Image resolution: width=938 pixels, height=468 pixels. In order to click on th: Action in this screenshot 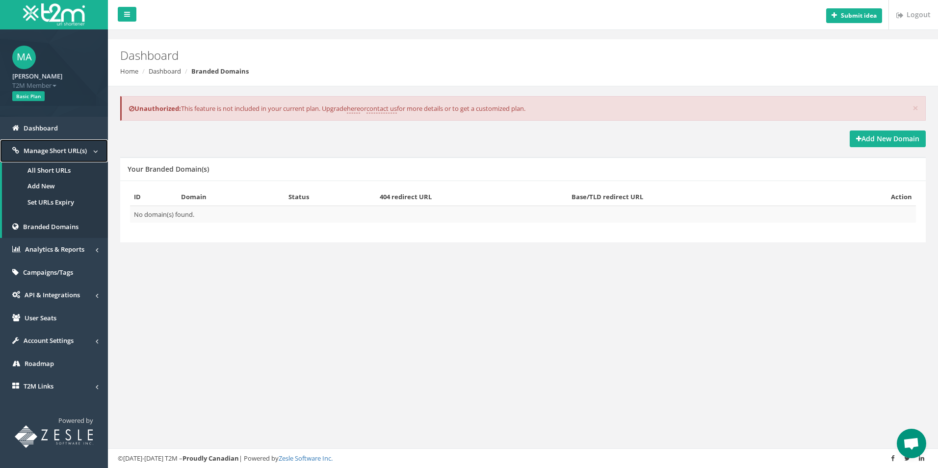, I will do `click(870, 197)`.